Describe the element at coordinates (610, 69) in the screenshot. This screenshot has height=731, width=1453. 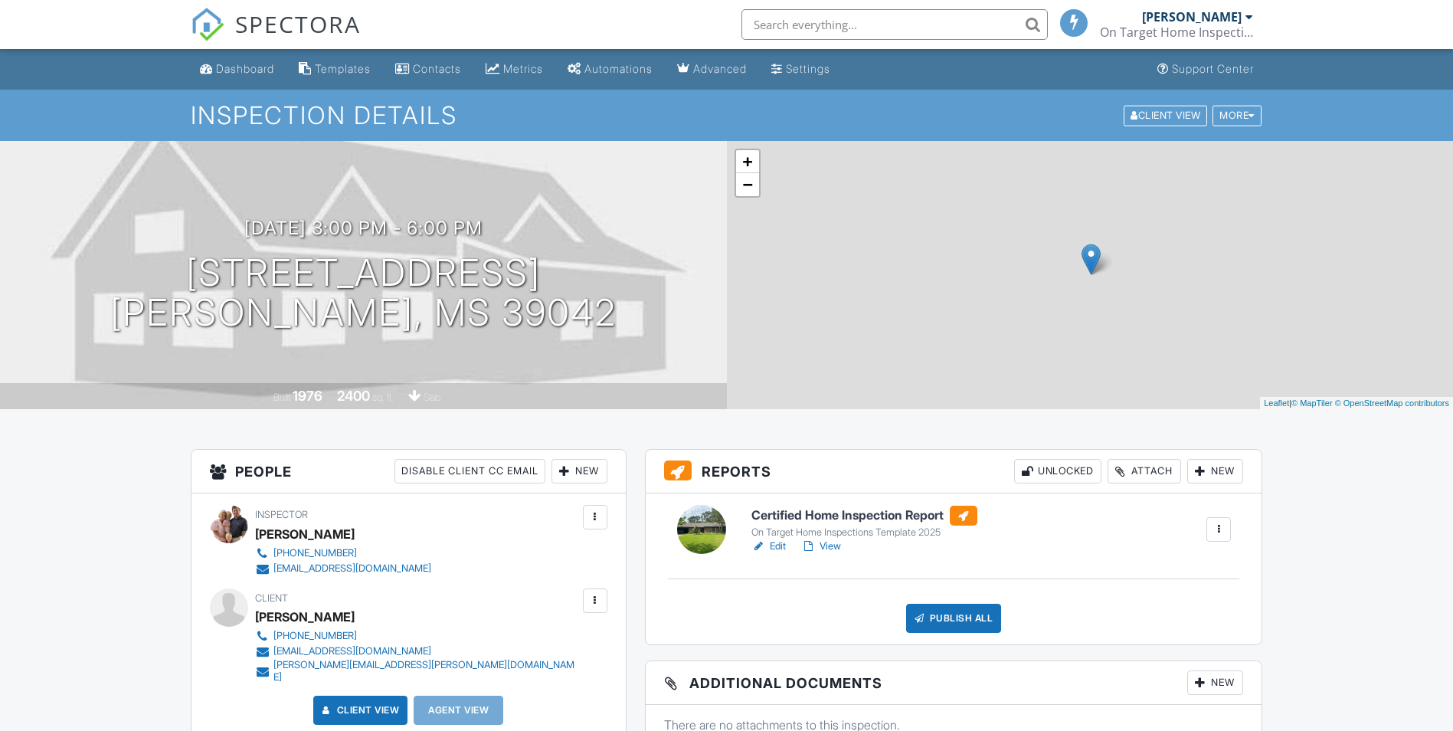
I see `a: Automations (Basic)` at that location.